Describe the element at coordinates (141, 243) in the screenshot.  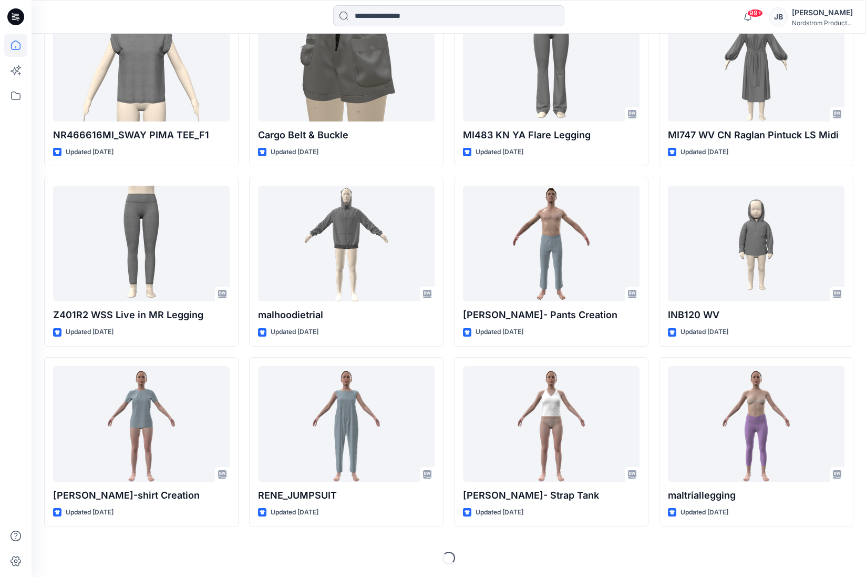
I see `a: Z401R2 WSS Live in MR Legging` at that location.